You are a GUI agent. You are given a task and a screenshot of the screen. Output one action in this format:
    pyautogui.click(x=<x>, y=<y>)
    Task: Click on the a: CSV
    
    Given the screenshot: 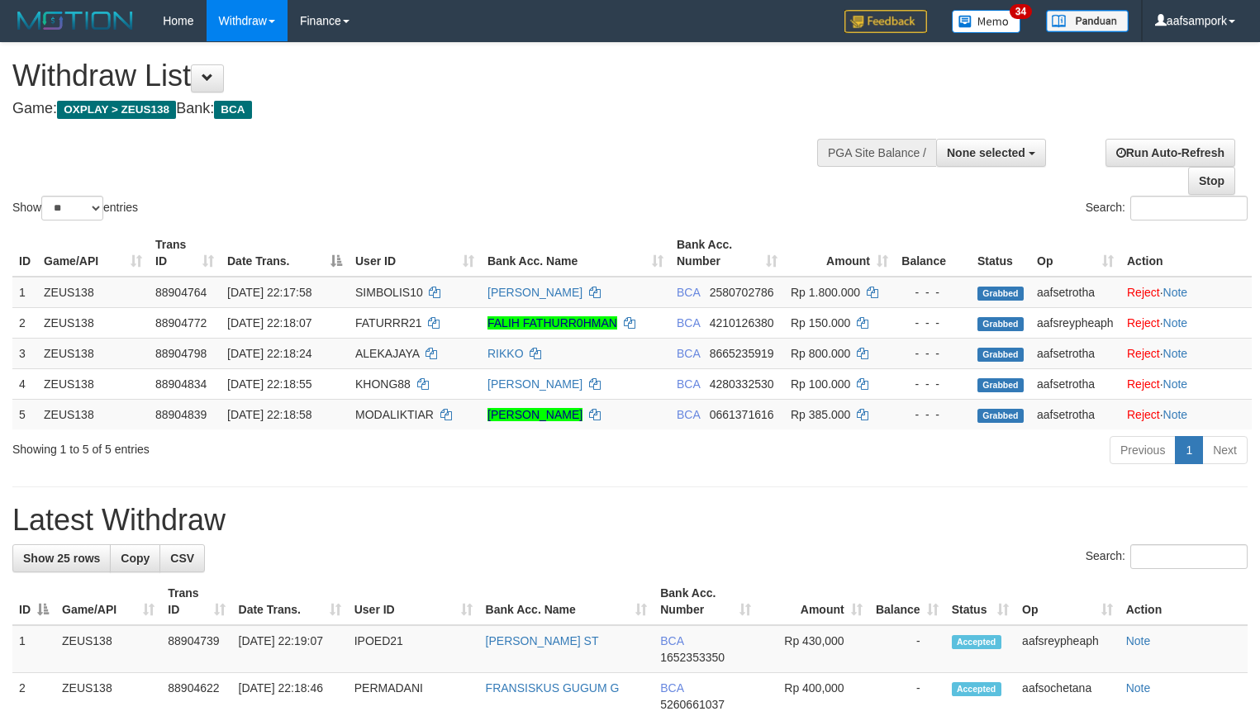 What is the action you would take?
    pyautogui.click(x=182, y=559)
    